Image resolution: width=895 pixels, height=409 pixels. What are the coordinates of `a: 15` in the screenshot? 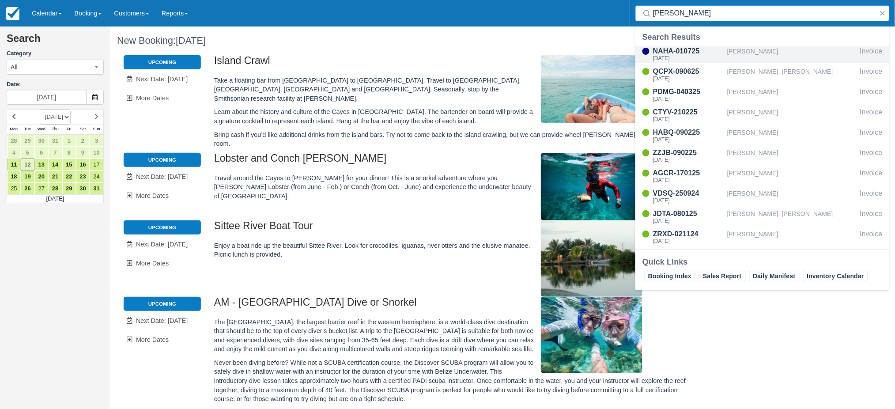 It's located at (69, 164).